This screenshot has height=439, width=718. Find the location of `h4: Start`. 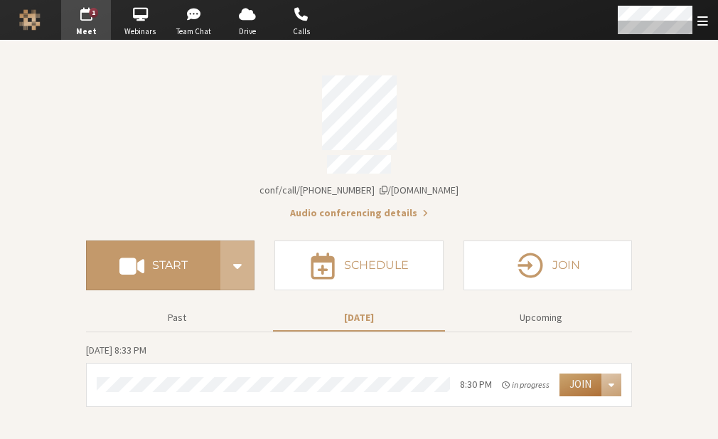

h4: Start is located at coordinates (170, 265).